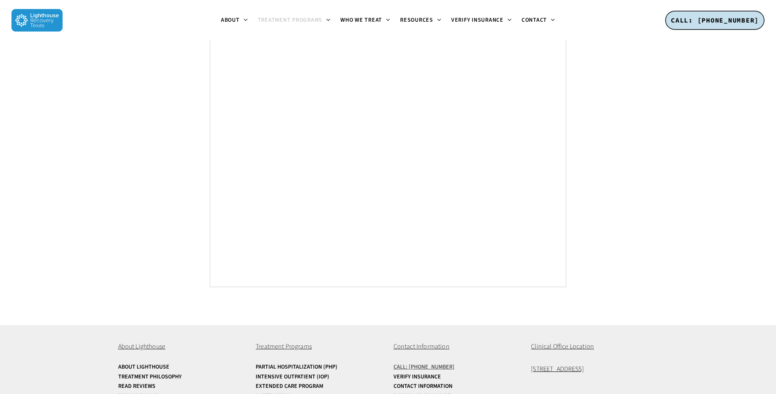  Describe the element at coordinates (361, 20) in the screenshot. I see `span: Who We Treat` at that location.